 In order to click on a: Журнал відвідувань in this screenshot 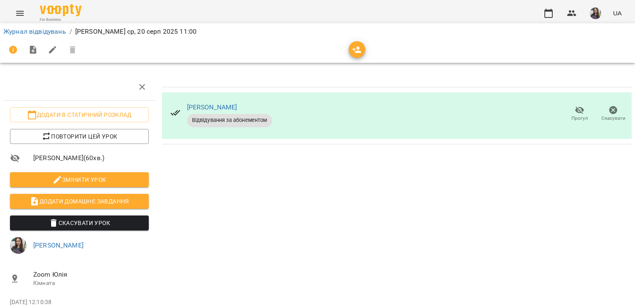, I will do `click(35, 31)`.